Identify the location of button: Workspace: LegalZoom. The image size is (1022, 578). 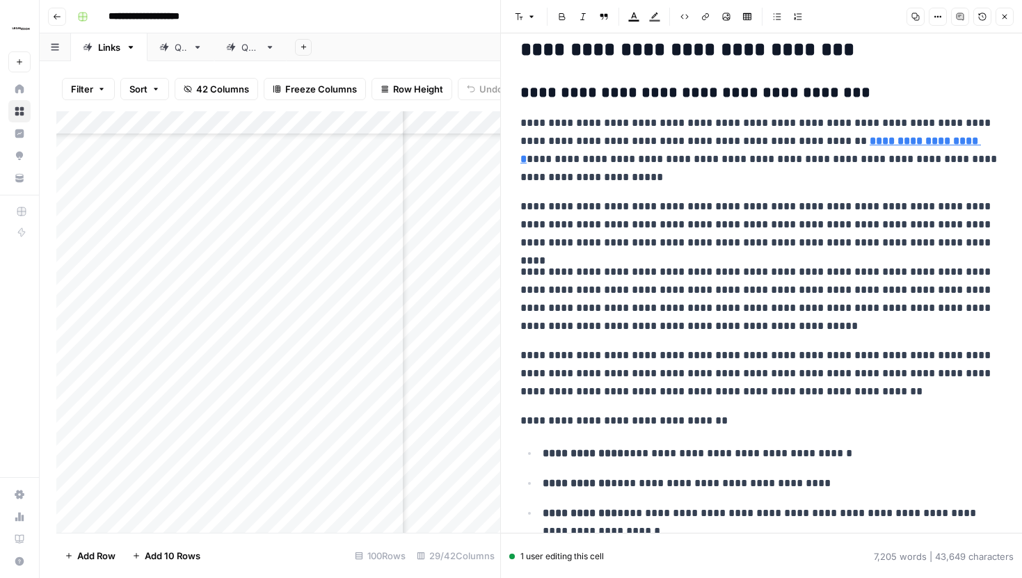
(19, 29).